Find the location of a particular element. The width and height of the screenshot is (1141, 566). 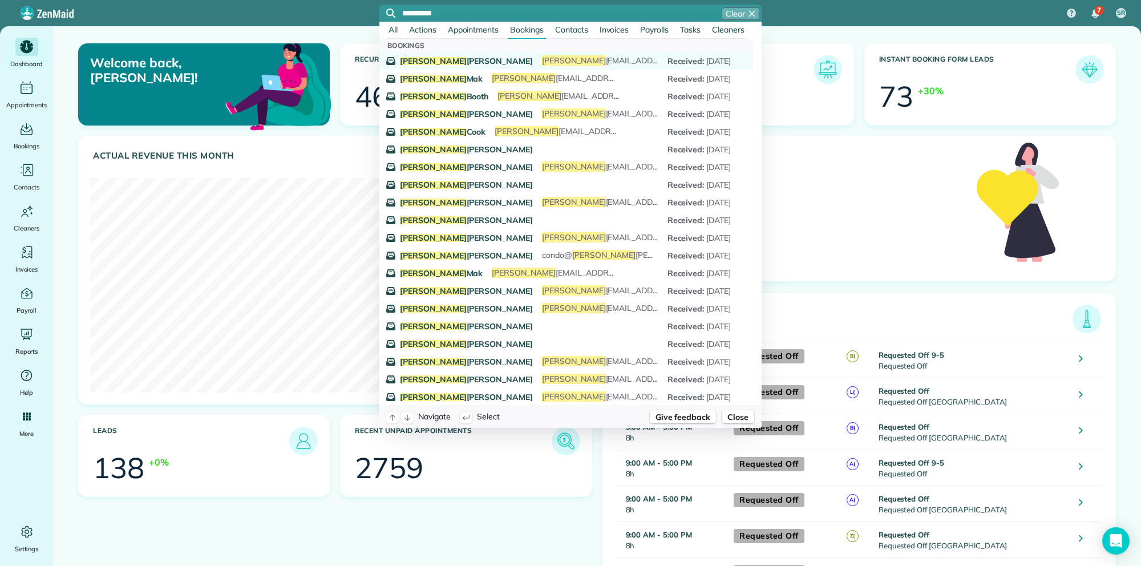

span: Navigate is located at coordinates (434, 417).